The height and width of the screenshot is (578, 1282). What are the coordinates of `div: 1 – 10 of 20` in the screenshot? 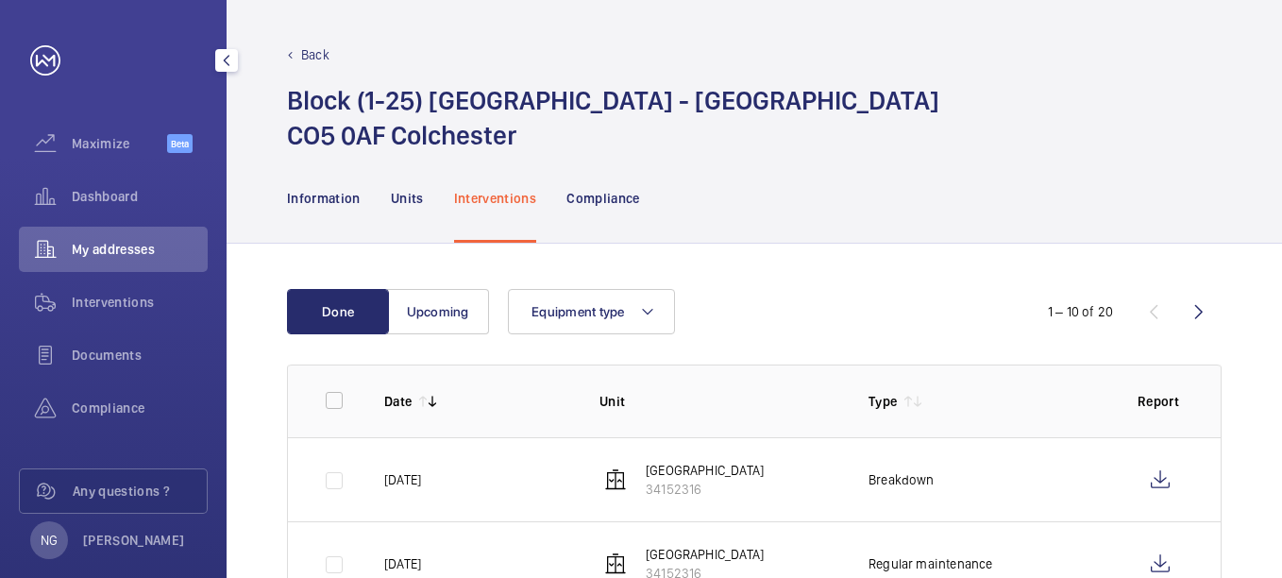 It's located at (1080, 312).